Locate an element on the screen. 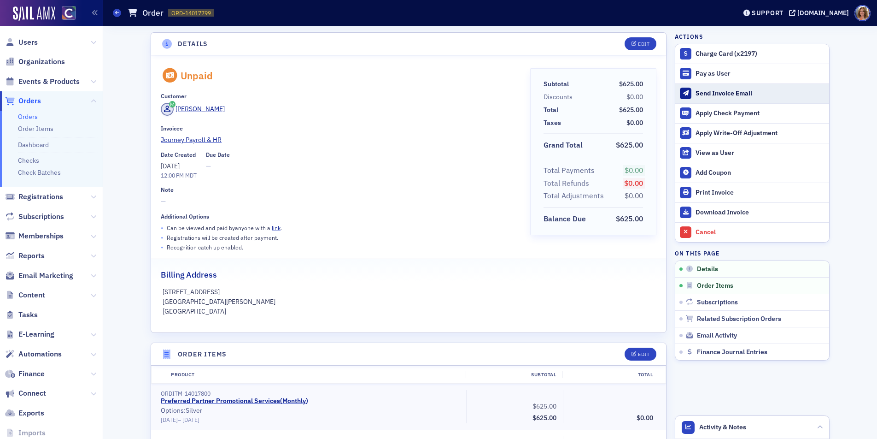 This screenshot has width=877, height=439. h1: Order is located at coordinates (153, 13).